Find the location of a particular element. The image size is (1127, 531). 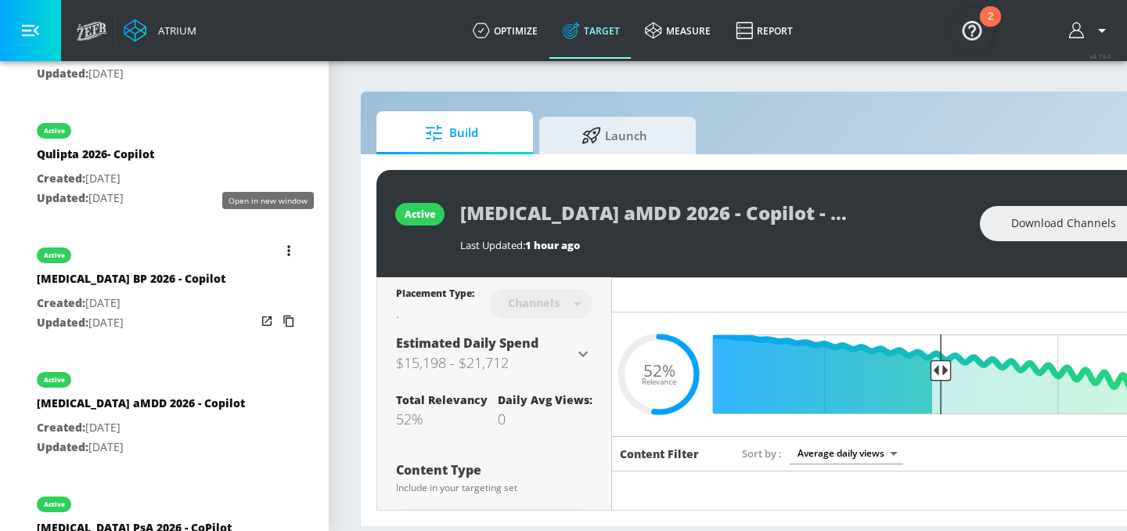

h6: Content Filter is located at coordinates (659, 453).